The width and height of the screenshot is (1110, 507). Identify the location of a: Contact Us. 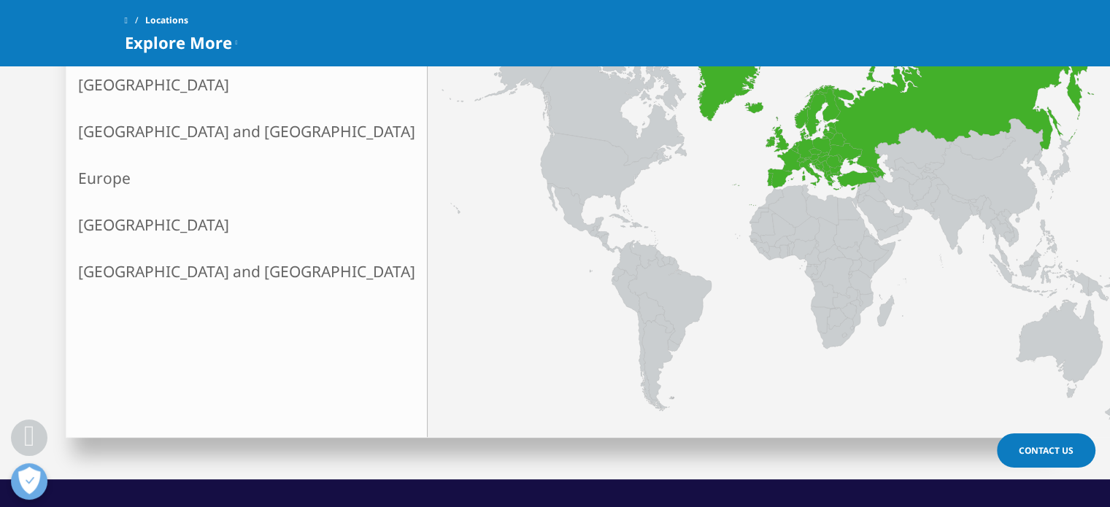
(1046, 450).